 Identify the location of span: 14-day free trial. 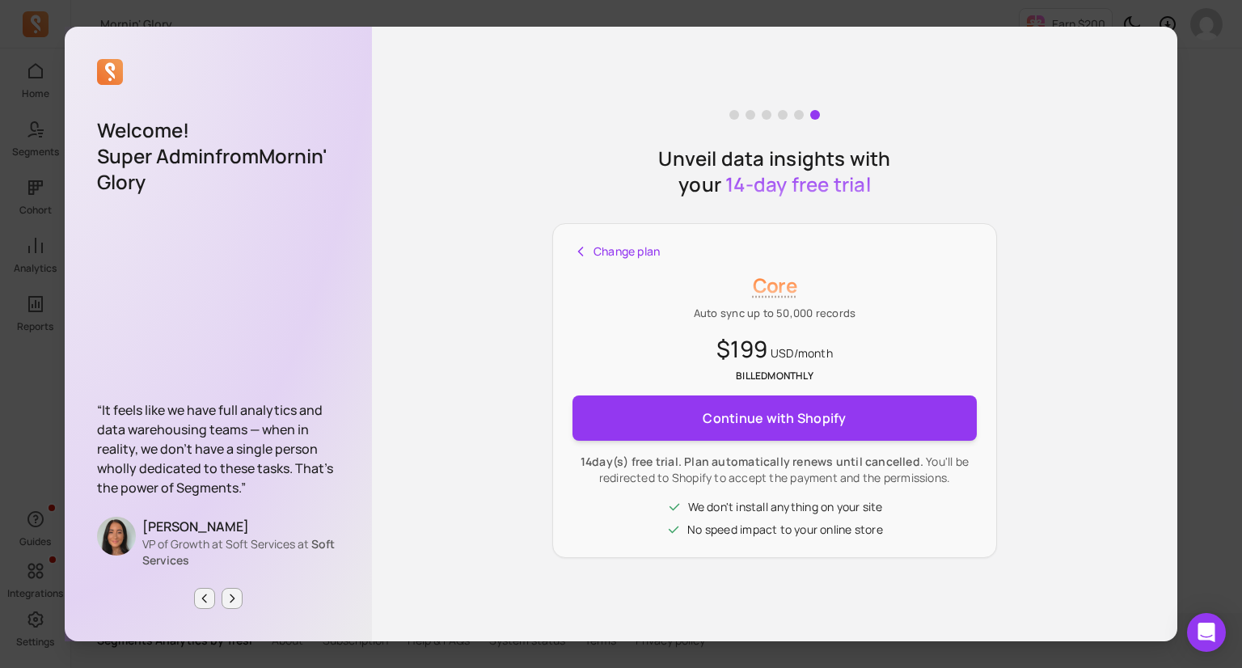
(798, 184).